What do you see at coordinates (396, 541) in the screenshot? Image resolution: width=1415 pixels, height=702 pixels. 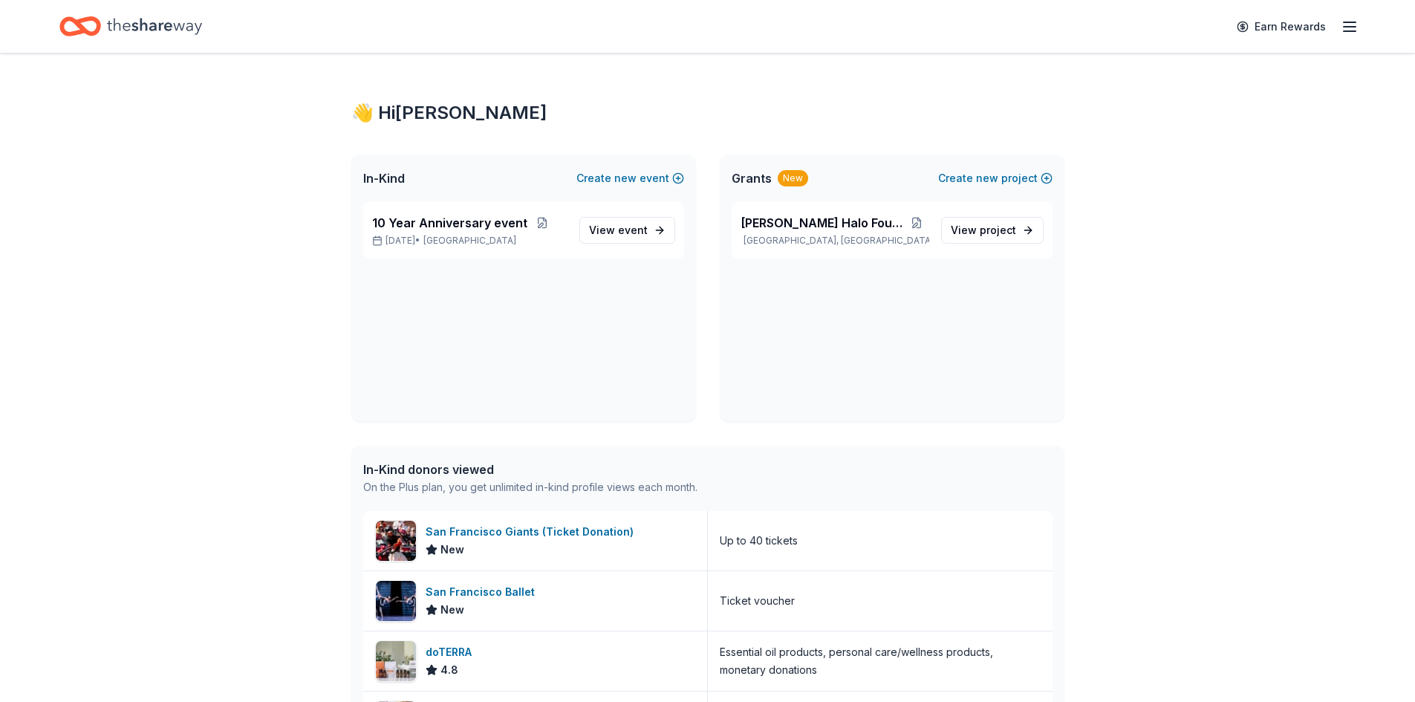 I see `img: Image for San Francisco Giants (Ticket Donation)` at bounding box center [396, 541].